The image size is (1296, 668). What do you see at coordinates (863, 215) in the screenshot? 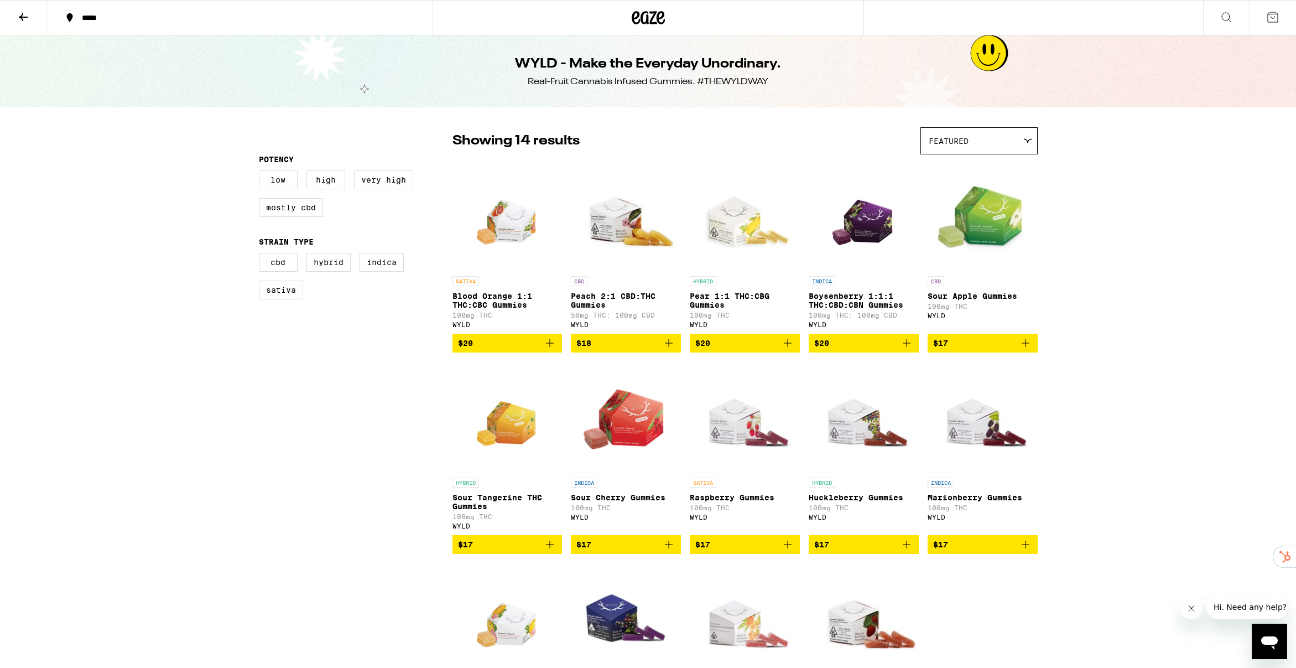
I see `img: WYLD - Boysenberry 1:1:1 THC:CBD:CBN Gummies` at bounding box center [863, 215].